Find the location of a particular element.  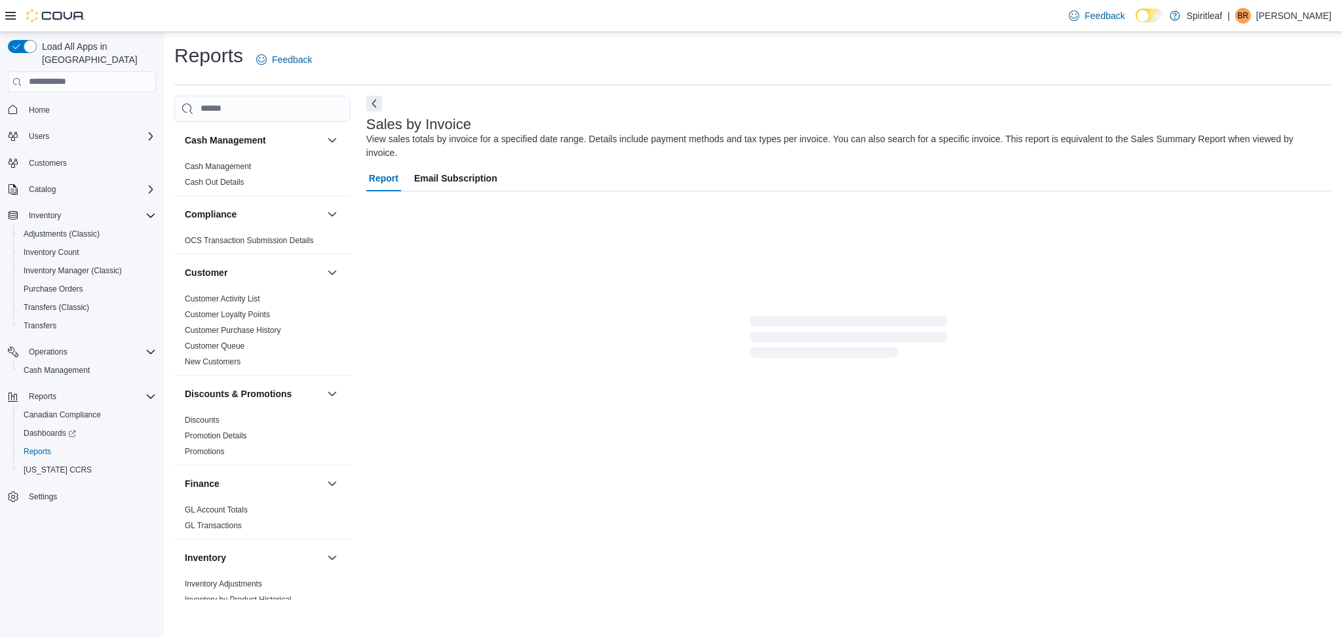

a: Promotions is located at coordinates (204, 452).